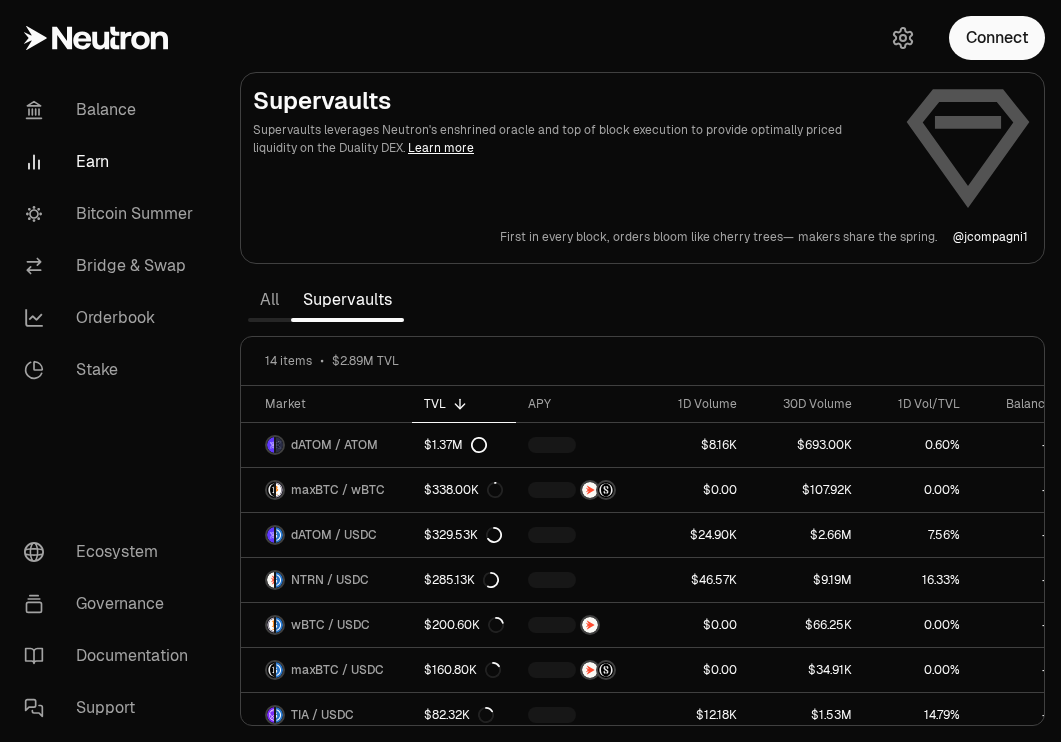  I want to click on a: 14.79%, so click(918, 715).